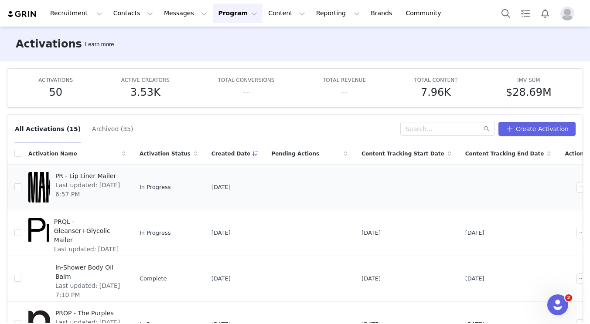  What do you see at coordinates (246, 80) in the screenshot?
I see `span: TOTAL CONVERSIONS` at bounding box center [246, 80].